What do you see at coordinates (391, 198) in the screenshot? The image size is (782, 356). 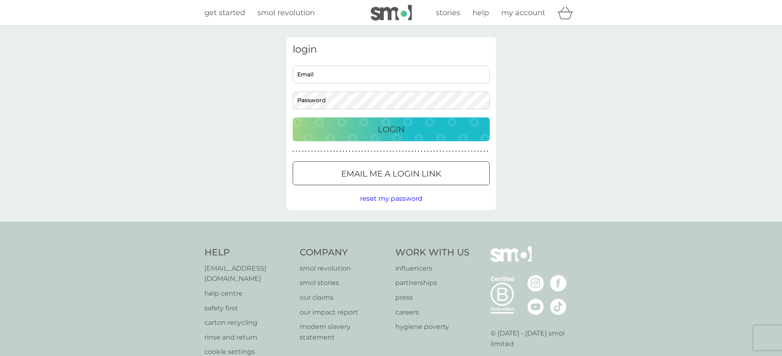 I see `span: reset my password` at bounding box center [391, 198].